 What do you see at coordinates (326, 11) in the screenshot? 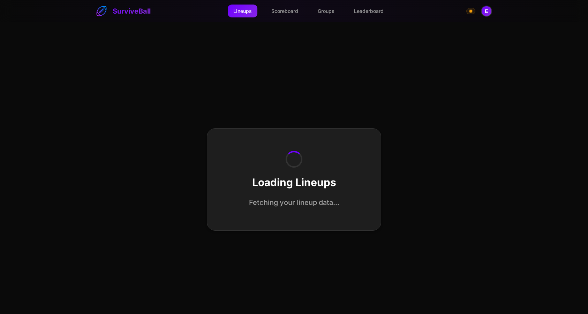
I see `a: Groups` at bounding box center [326, 11].